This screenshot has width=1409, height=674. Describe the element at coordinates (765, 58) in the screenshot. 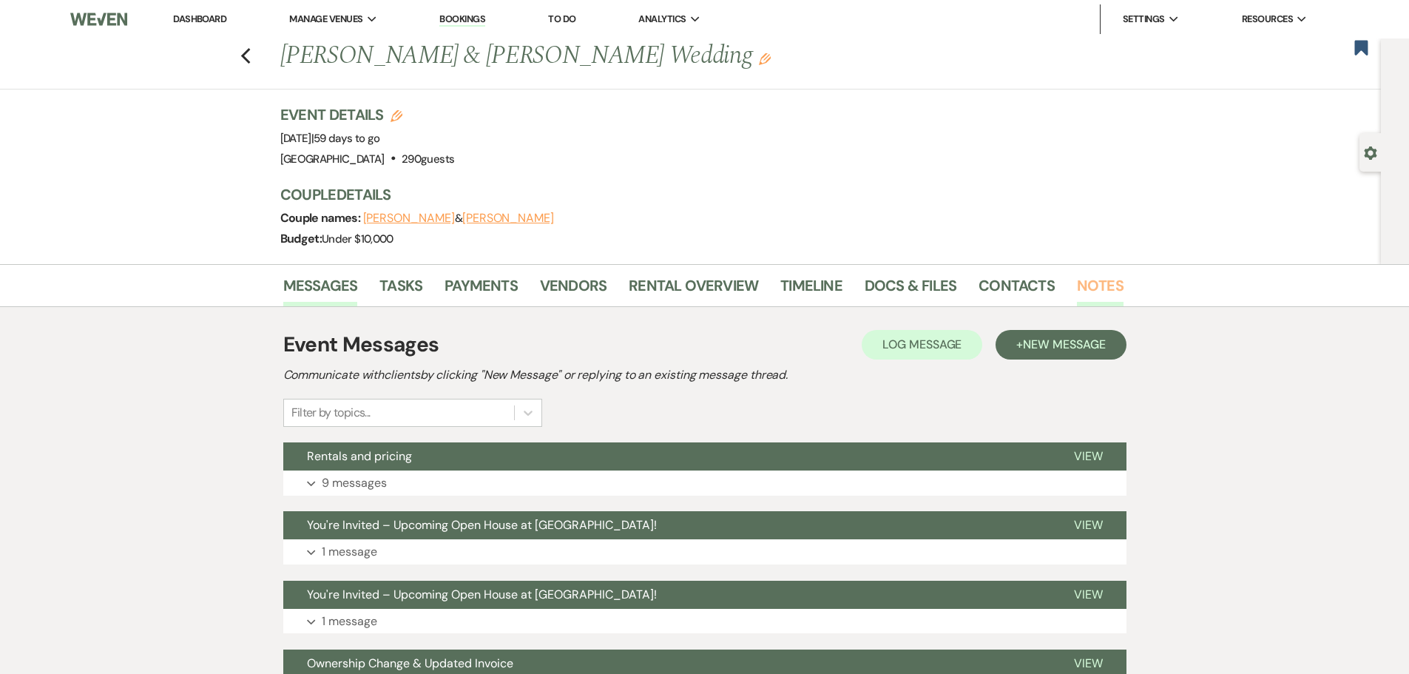

I see `button: Edit` at that location.